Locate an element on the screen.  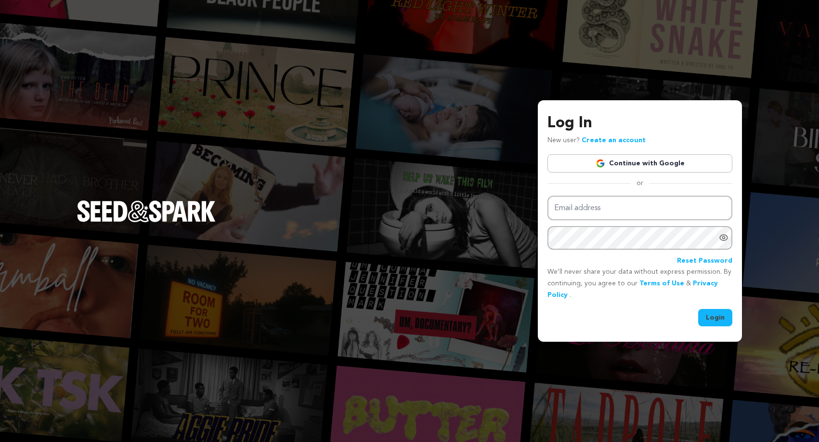
a: Show password as plain text. Warning: this will display your password on the screen. is located at coordinates (724, 237).